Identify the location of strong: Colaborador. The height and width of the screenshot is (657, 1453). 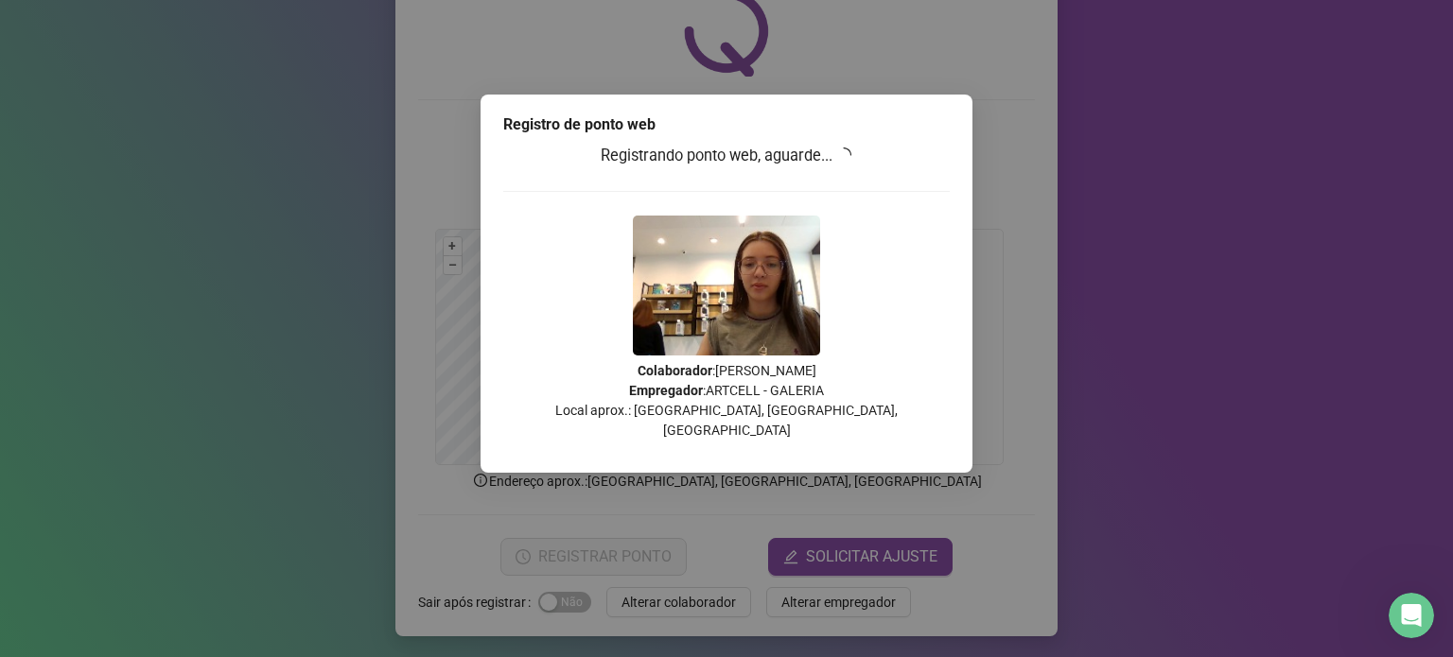
(674, 371).